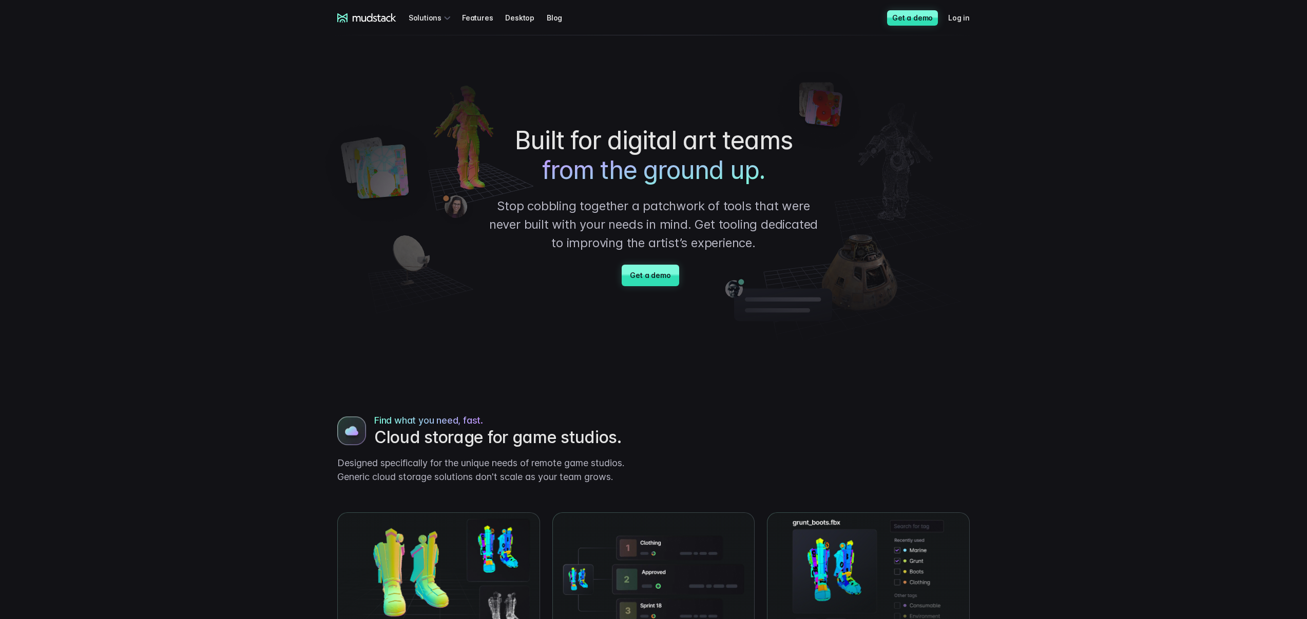  What do you see at coordinates (510, 438) in the screenshot?
I see `h2: Cloud storage for game studios.` at bounding box center [510, 438].